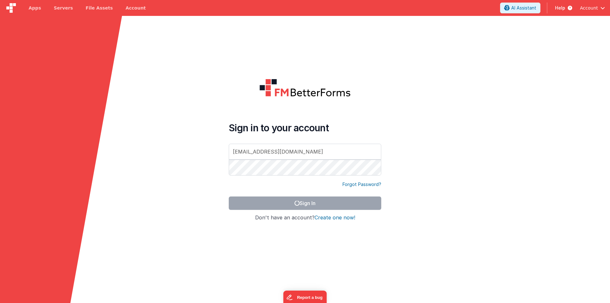 The image size is (610, 303). I want to click on input: Email Address, so click(305, 152).